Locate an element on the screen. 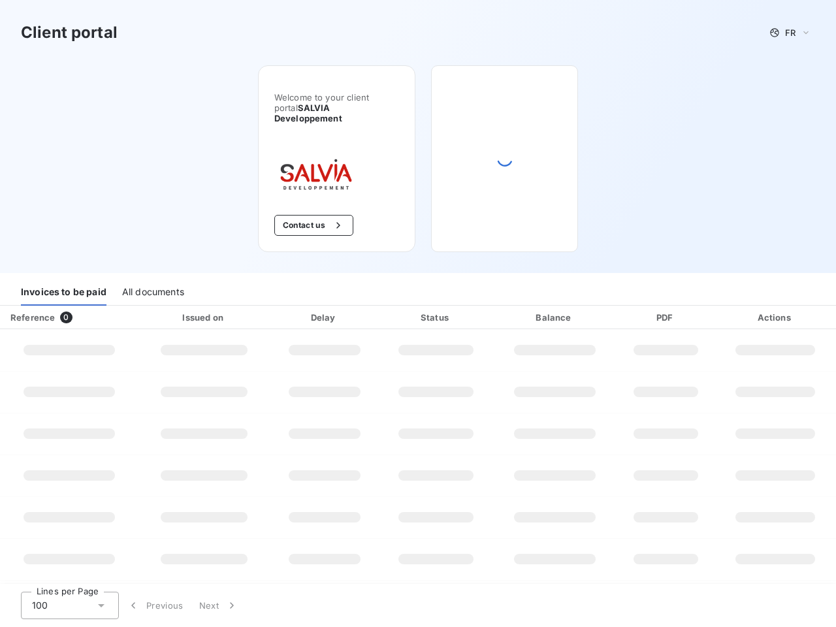 This screenshot has height=627, width=836. div: All documents is located at coordinates (153, 292).